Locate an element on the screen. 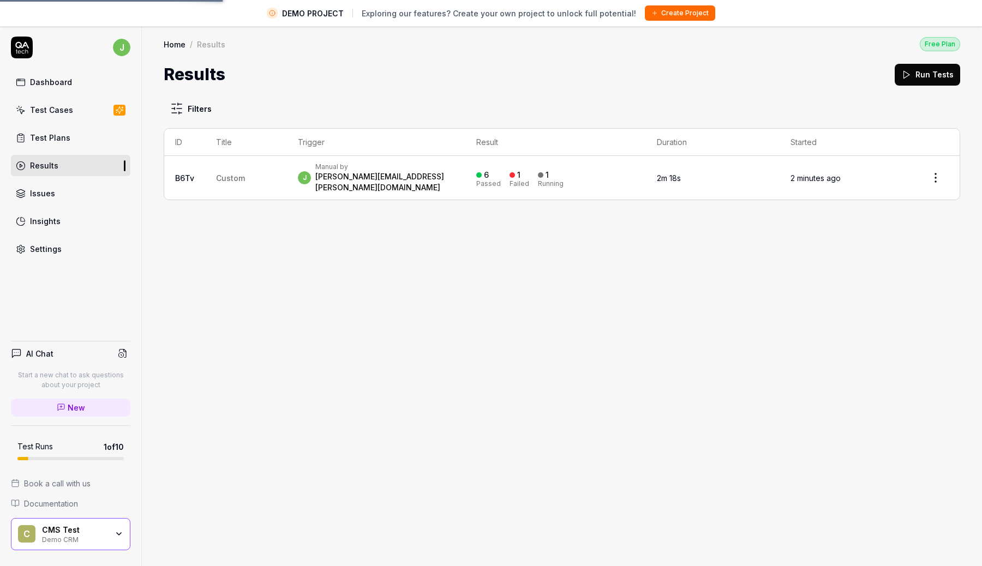 The width and height of the screenshot is (982, 566). th: Result is located at coordinates (555, 142).